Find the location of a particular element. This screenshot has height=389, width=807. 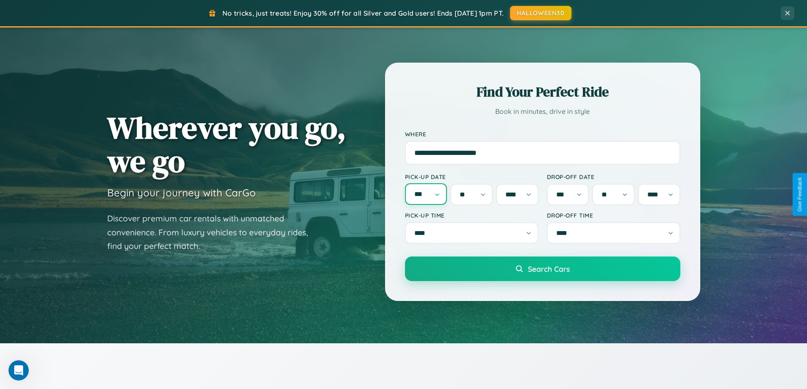

label: Drop-off Time is located at coordinates (613, 215).